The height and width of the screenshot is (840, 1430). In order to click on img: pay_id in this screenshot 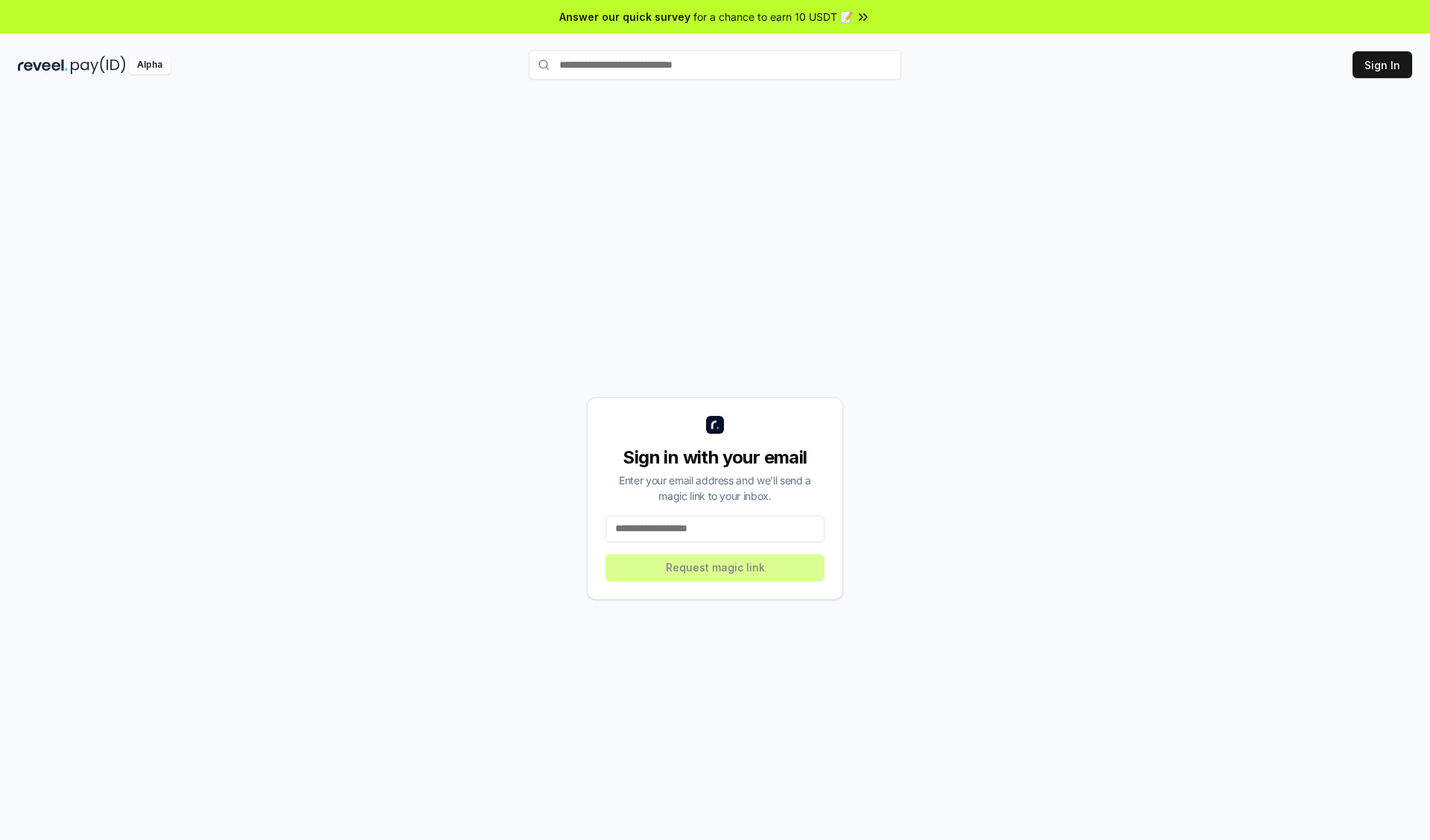, I will do `click(98, 65)`.